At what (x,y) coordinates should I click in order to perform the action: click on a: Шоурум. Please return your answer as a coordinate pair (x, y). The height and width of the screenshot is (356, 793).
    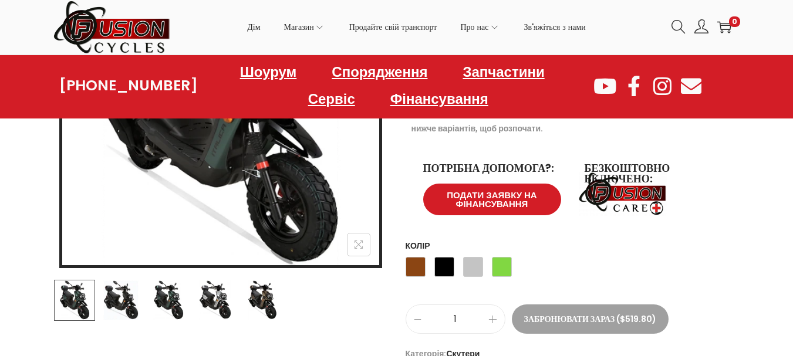
    Looking at the image, I should click on (268, 72).